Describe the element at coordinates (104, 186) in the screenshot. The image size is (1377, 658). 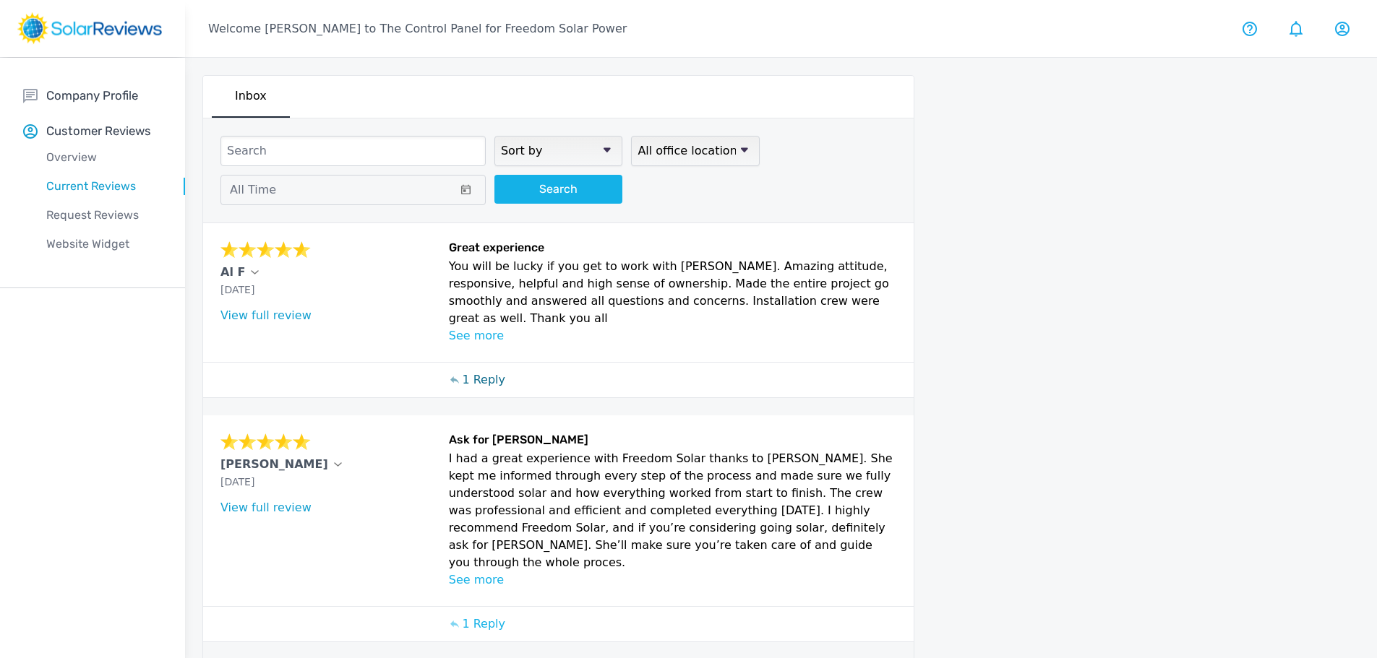
I see `p: Current Reviews` at that location.